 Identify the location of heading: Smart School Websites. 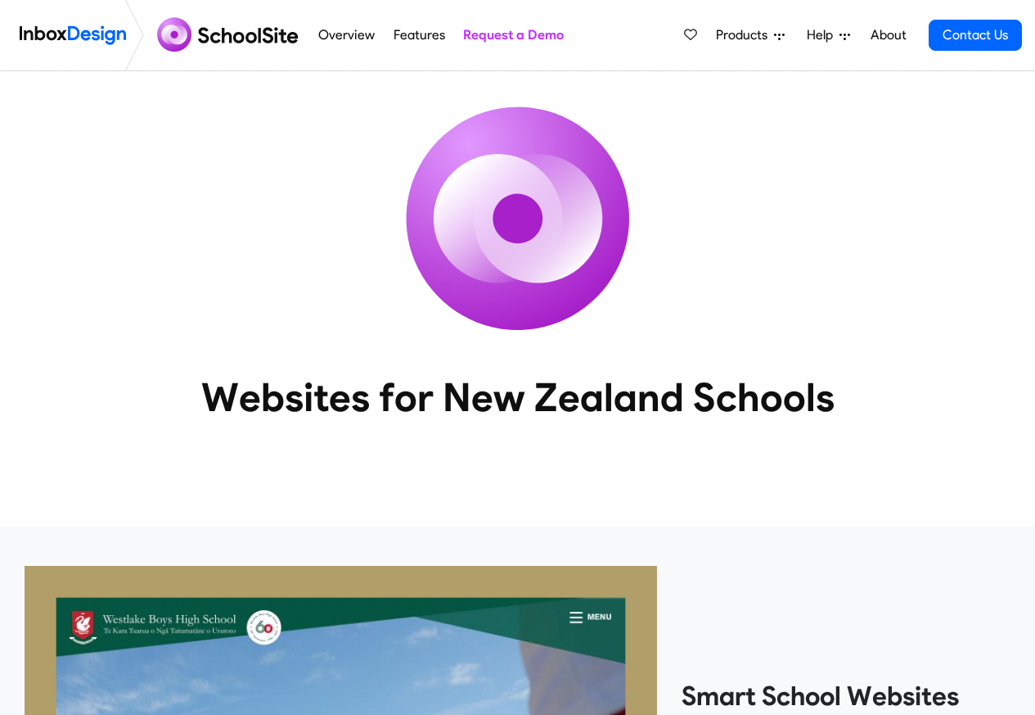
(846, 696).